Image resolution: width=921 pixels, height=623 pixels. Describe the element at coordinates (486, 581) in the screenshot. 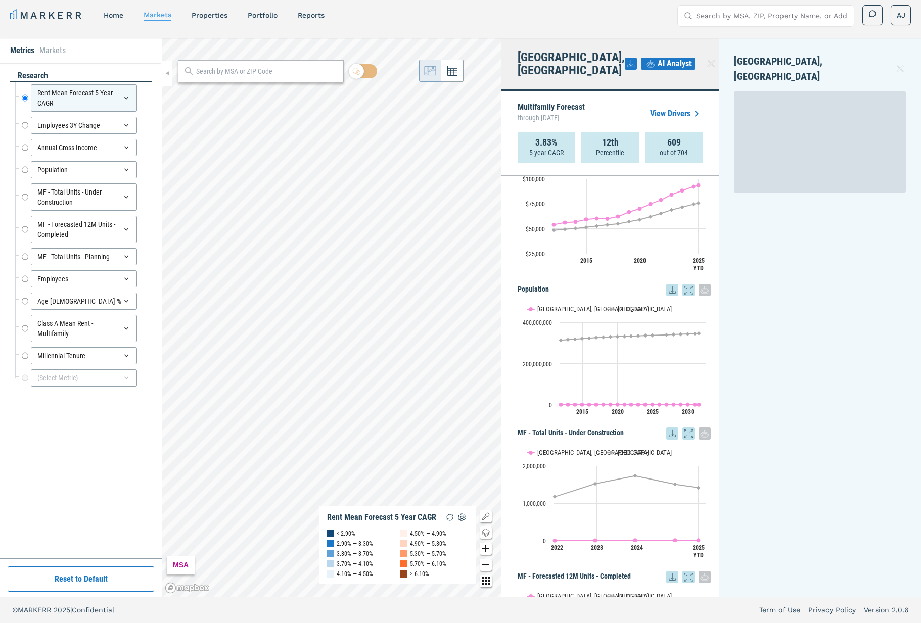

I see `button: Other options map button` at that location.